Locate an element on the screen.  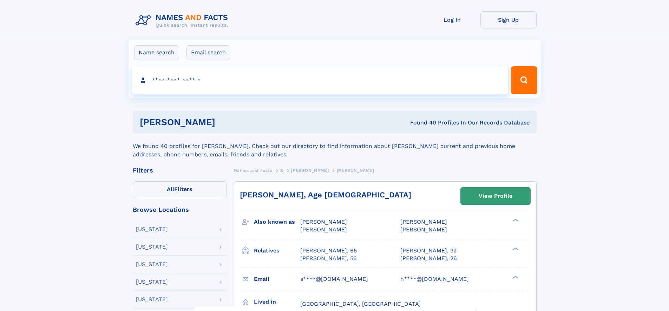
a: Log In is located at coordinates (452, 20).